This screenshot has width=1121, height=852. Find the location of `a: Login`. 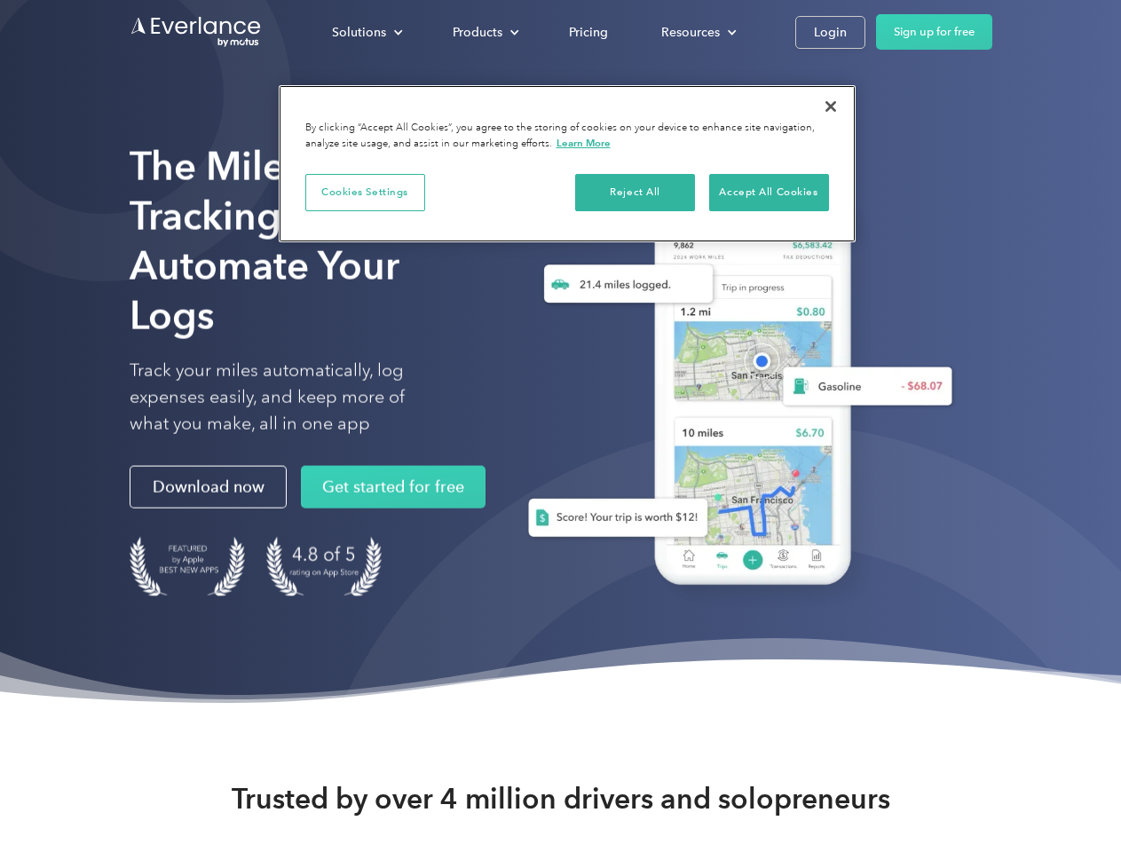

a: Login is located at coordinates (830, 32).